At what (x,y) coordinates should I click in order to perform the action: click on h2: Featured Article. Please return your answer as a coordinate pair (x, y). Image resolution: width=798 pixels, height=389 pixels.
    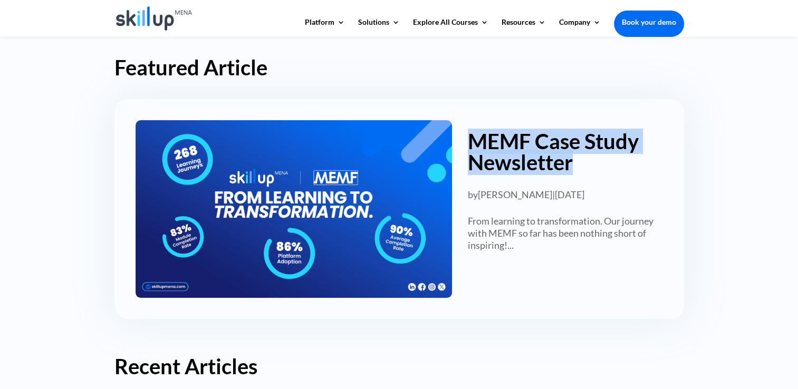
    Looking at the image, I should click on (399, 70).